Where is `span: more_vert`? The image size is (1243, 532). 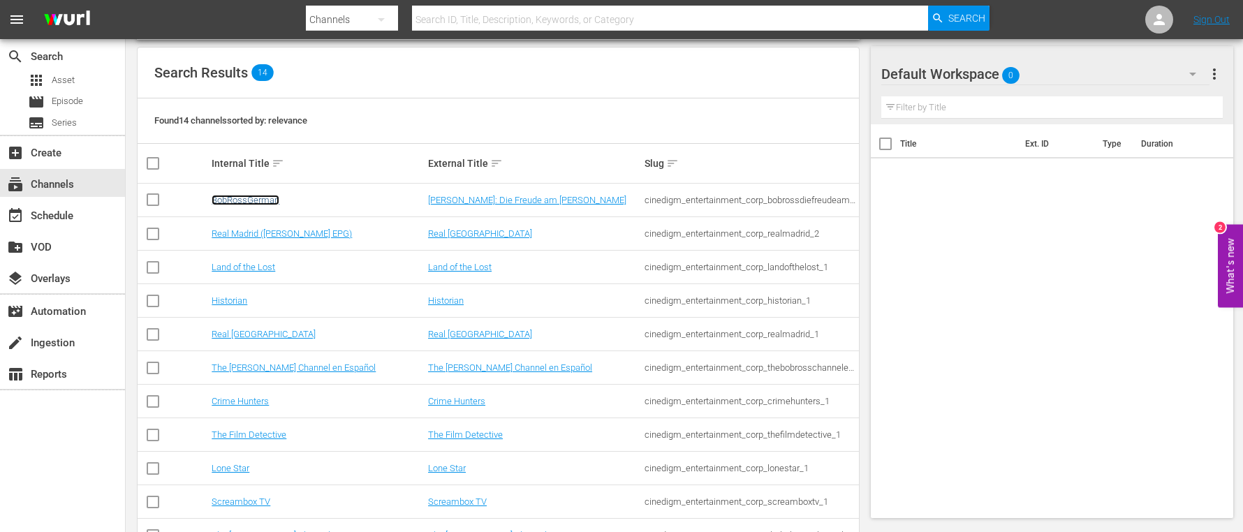 span: more_vert is located at coordinates (1214, 74).